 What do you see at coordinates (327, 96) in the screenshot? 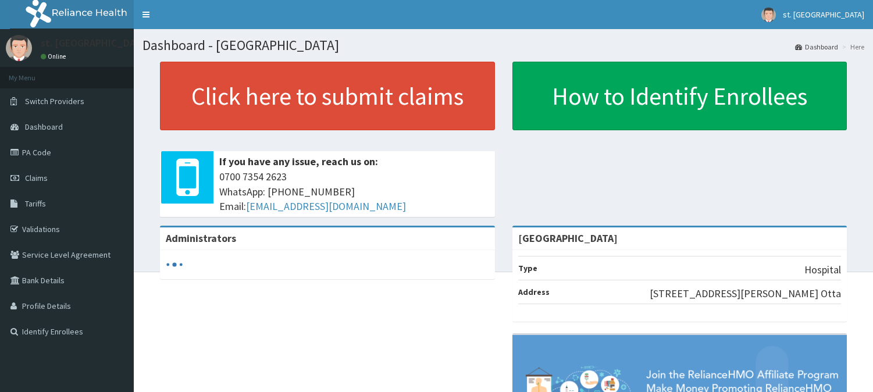
I see `a: Click here to submit claims` at bounding box center [327, 96].